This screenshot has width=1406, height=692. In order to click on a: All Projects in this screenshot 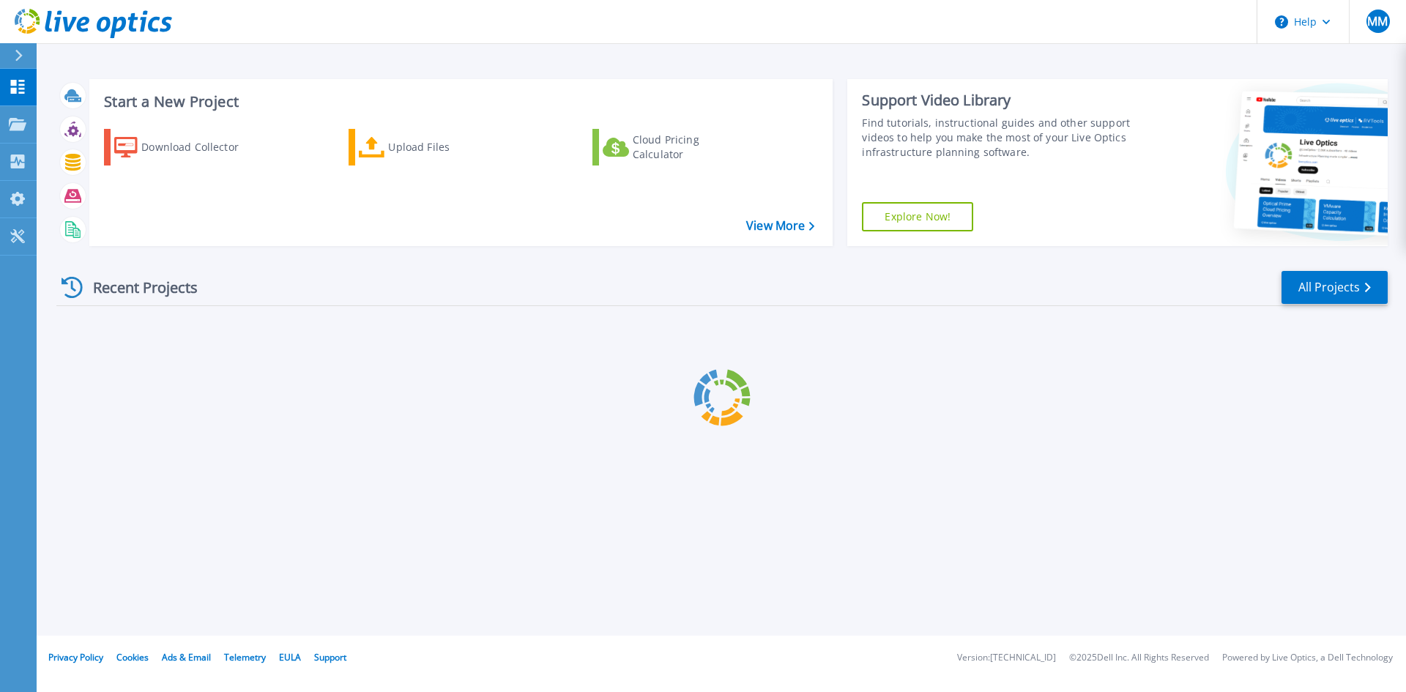, I will do `click(1334, 287)`.